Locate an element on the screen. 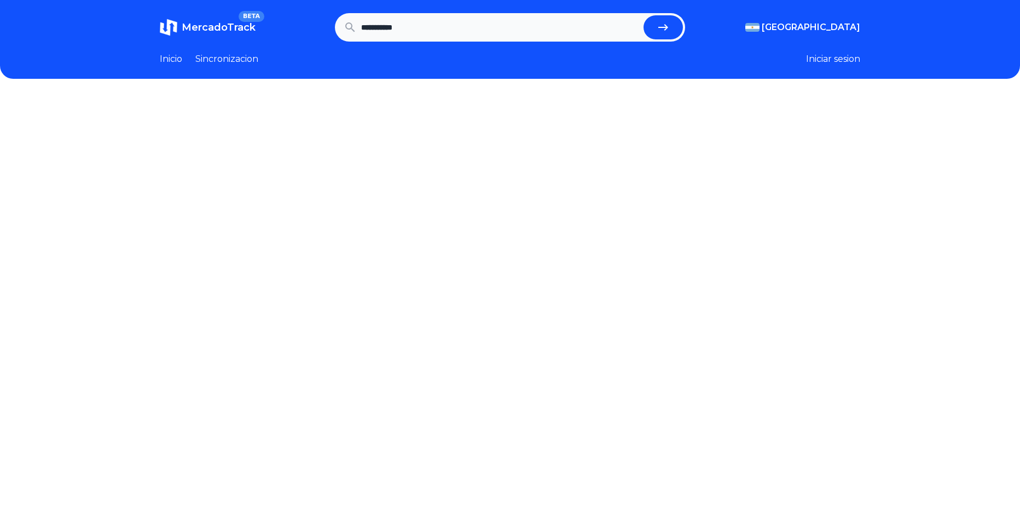 This screenshot has width=1020, height=515. a: MercadoTrackBETA is located at coordinates (207, 27).